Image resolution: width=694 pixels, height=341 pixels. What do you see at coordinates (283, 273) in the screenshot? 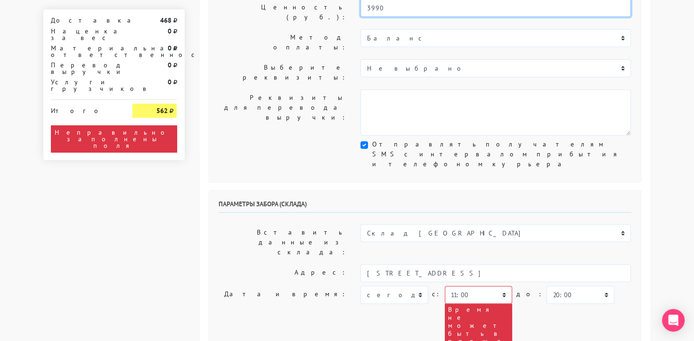
I see `label: Адрес:` at bounding box center [283, 273].